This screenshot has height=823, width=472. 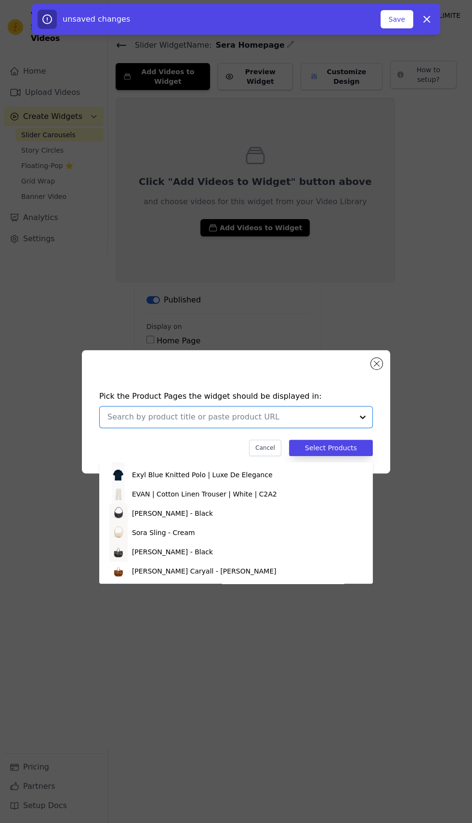 I want to click on button: Select Products, so click(x=331, y=448).